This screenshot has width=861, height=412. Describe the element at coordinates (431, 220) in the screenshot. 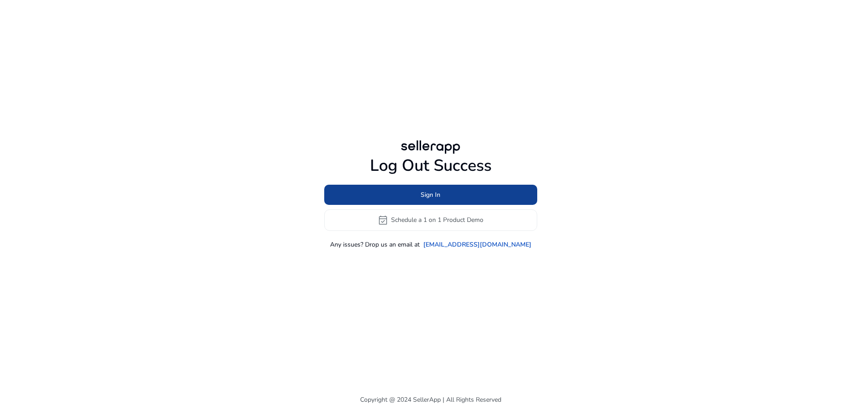

I see `button: event_availableSchedule a 1 on 1 Product Demo` at that location.